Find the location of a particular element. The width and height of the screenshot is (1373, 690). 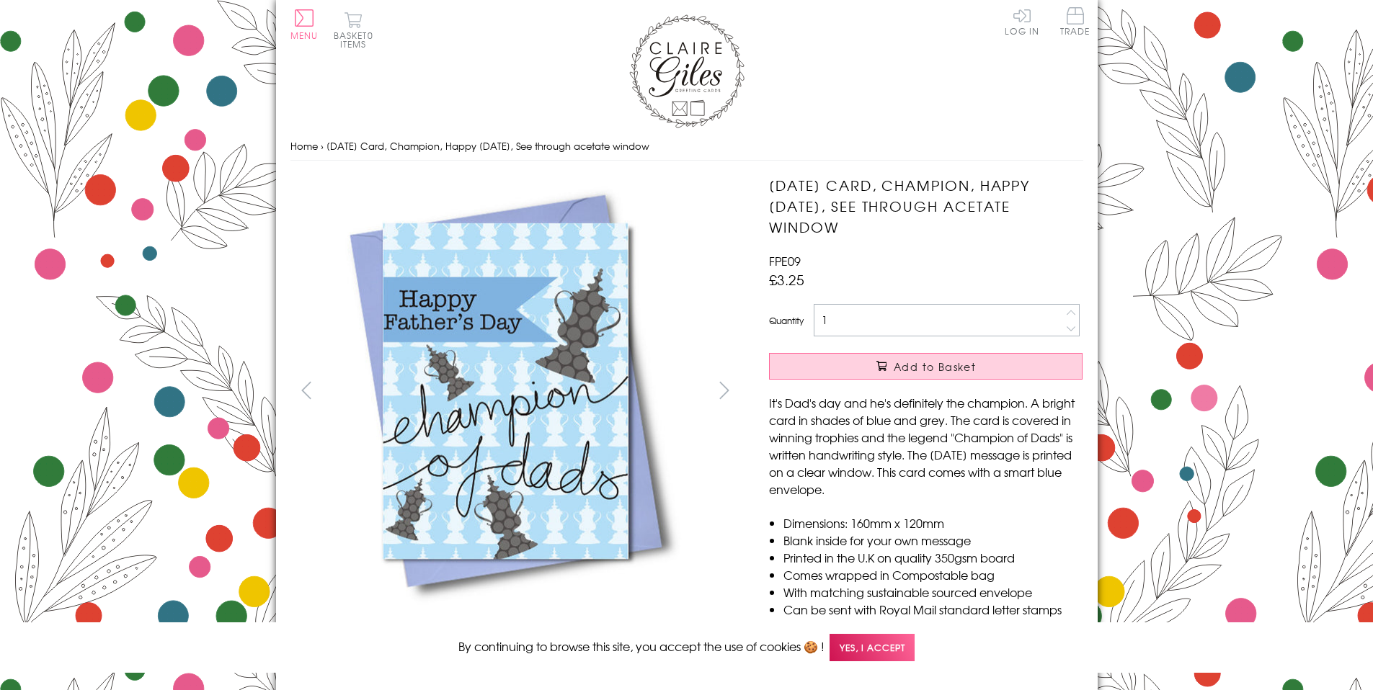

button: Basket0 items is located at coordinates (353, 30).